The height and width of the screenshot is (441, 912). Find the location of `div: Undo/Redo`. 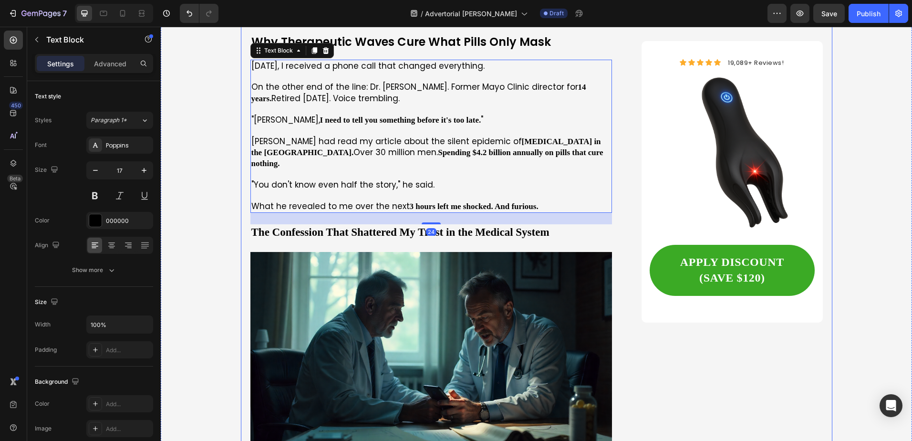

div: Undo/Redo is located at coordinates (199, 13).